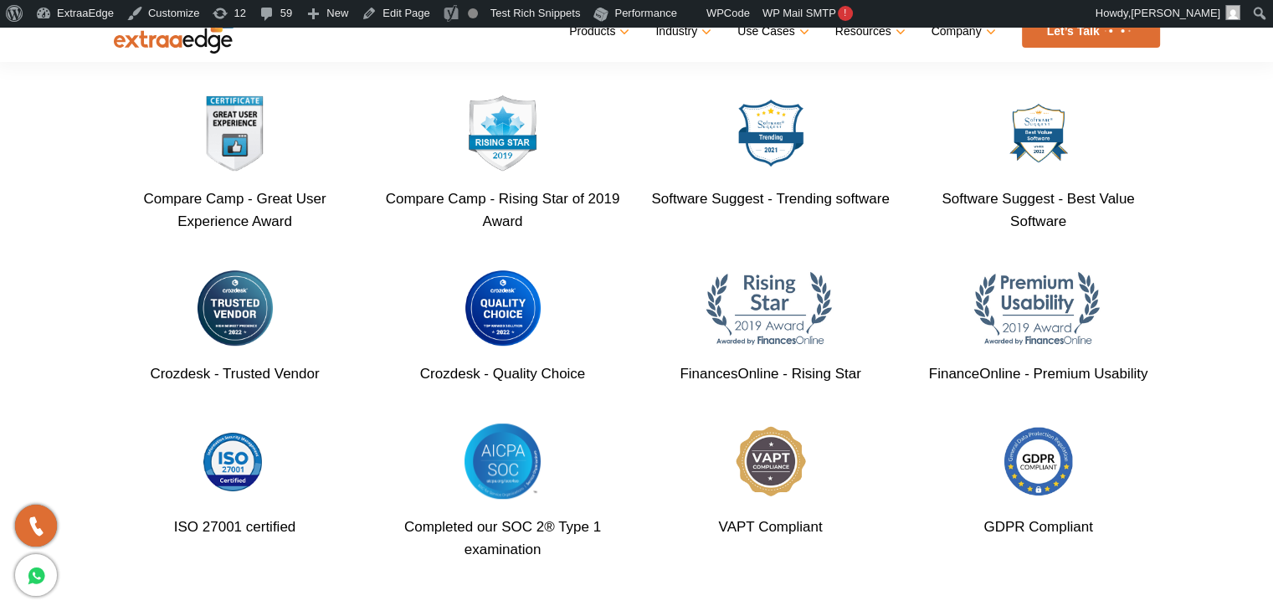 This screenshot has height=611, width=1273. I want to click on p: Completed our SOC 2® Type 1 examination, so click(503, 538).